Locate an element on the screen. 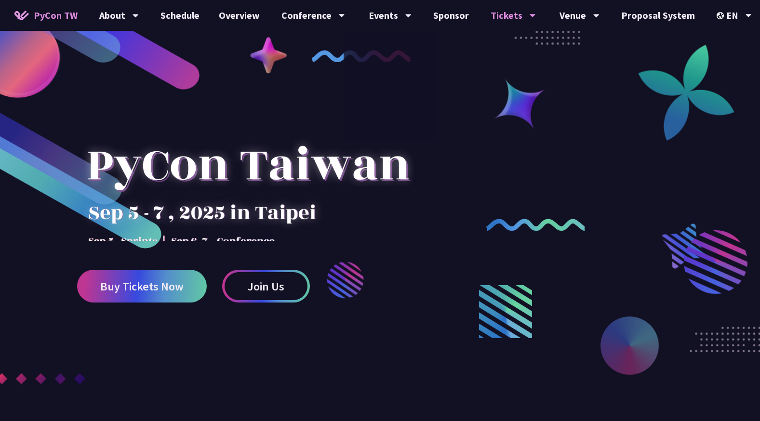 This screenshot has width=760, height=421. img: Locale Icon is located at coordinates (722, 15).